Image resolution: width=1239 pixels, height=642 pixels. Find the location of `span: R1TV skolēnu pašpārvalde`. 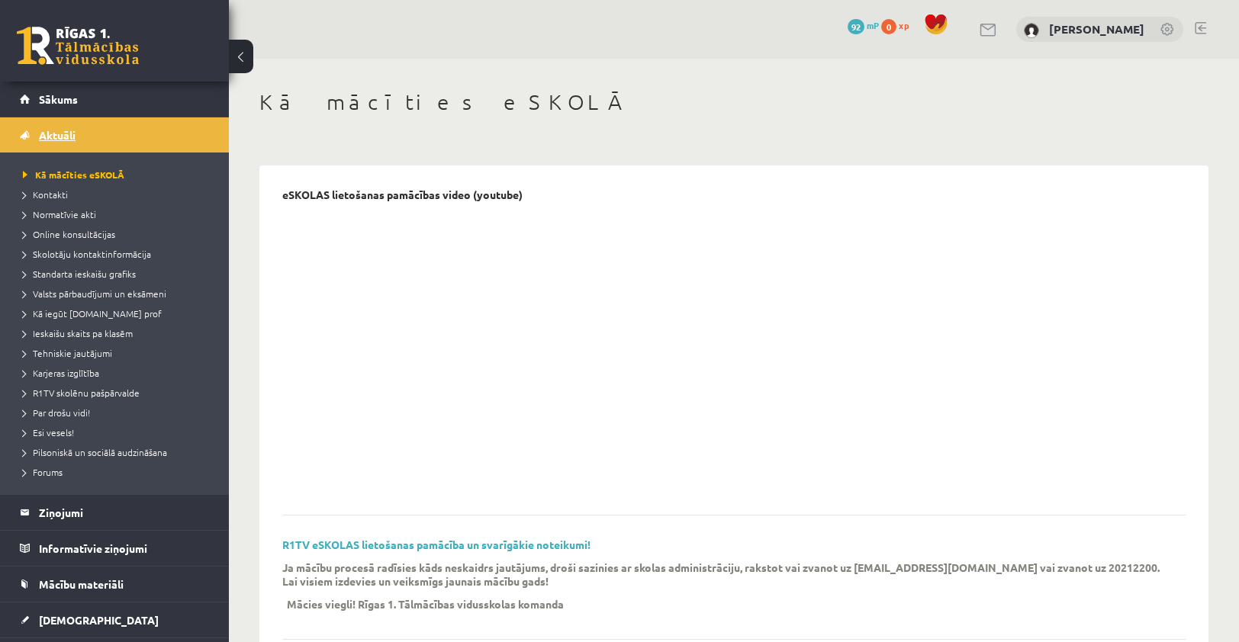

span: R1TV skolēnu pašpārvalde is located at coordinates (81, 393).